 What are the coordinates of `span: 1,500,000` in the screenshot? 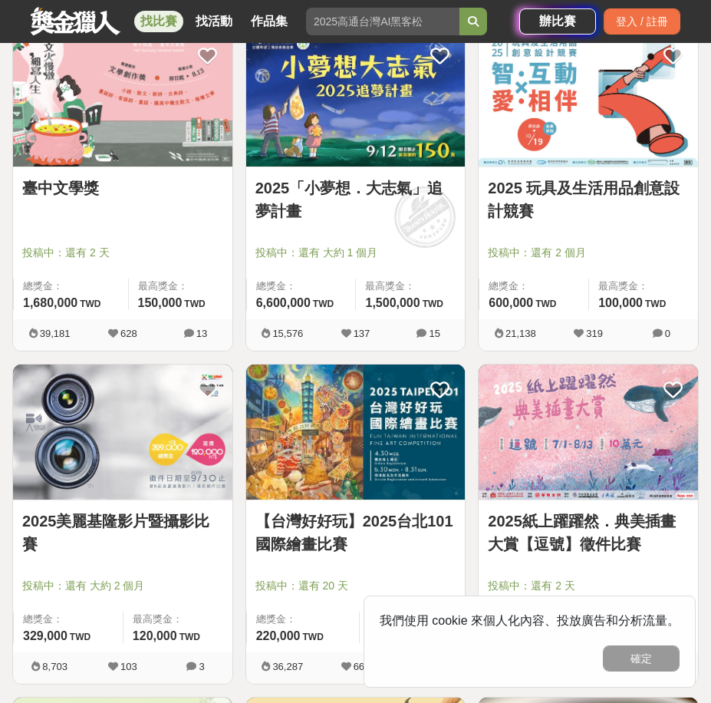 It's located at (392, 302).